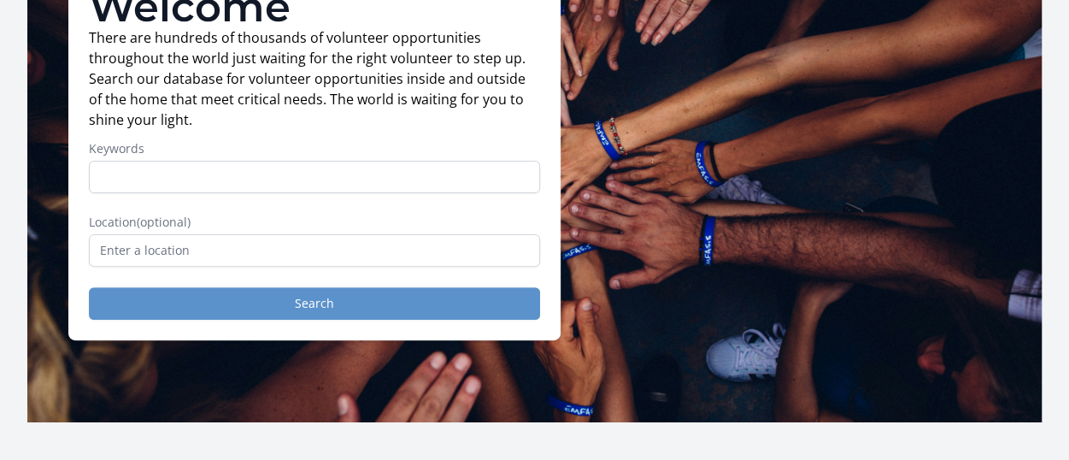  What do you see at coordinates (163, 221) in the screenshot?
I see `span: (optional)` at bounding box center [163, 221].